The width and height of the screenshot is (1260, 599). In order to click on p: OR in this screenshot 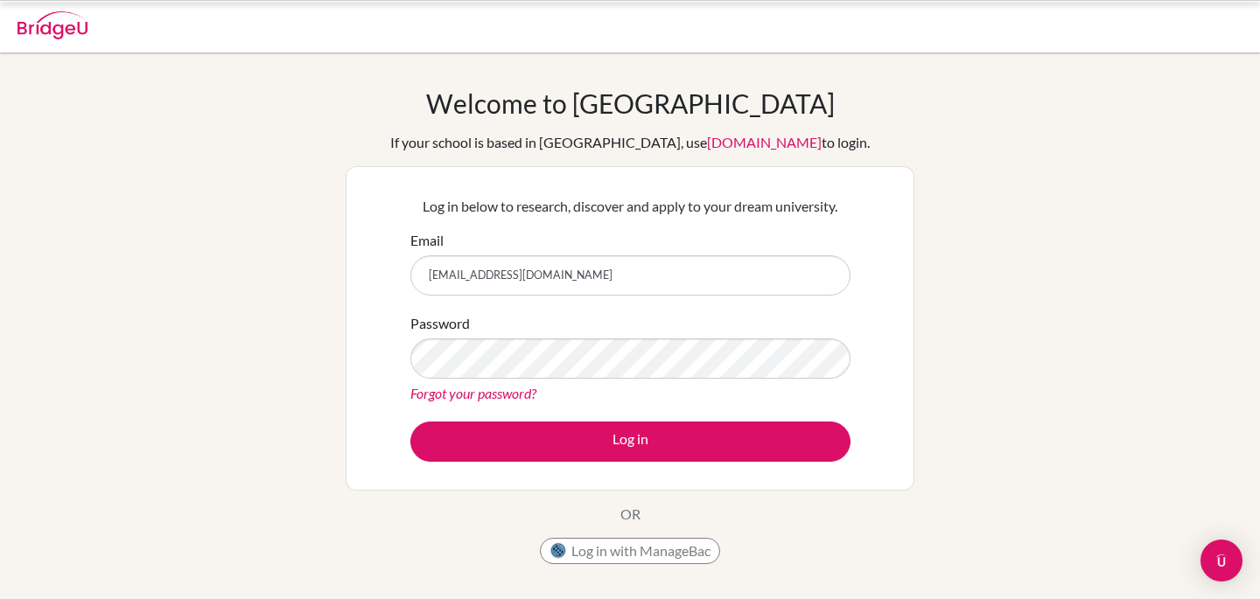, I will do `click(630, 514)`.